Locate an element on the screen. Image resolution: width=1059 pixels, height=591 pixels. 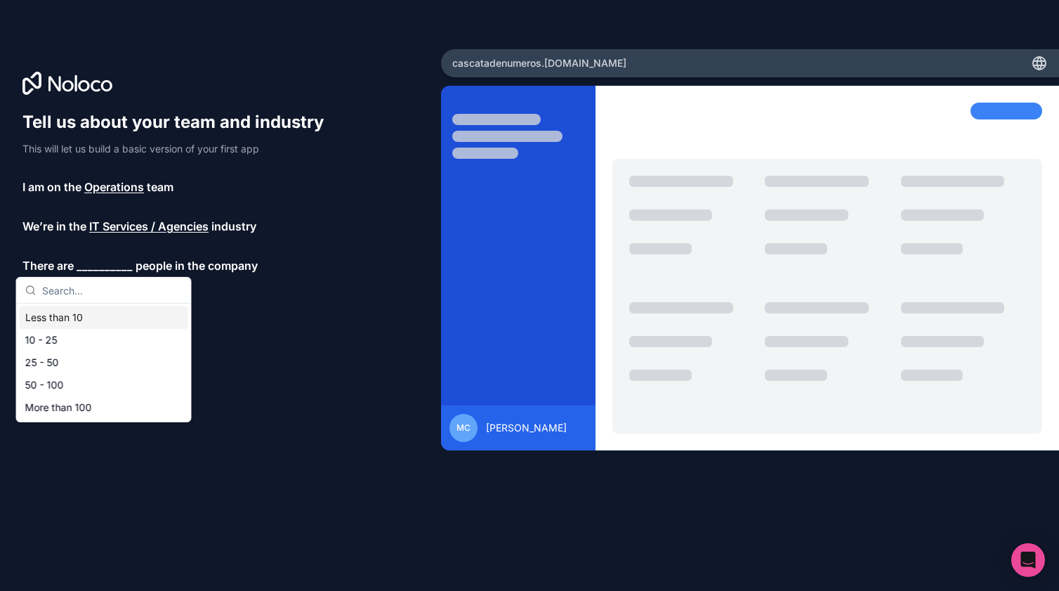
div: Open Intercom Messenger is located at coordinates (1028, 560).